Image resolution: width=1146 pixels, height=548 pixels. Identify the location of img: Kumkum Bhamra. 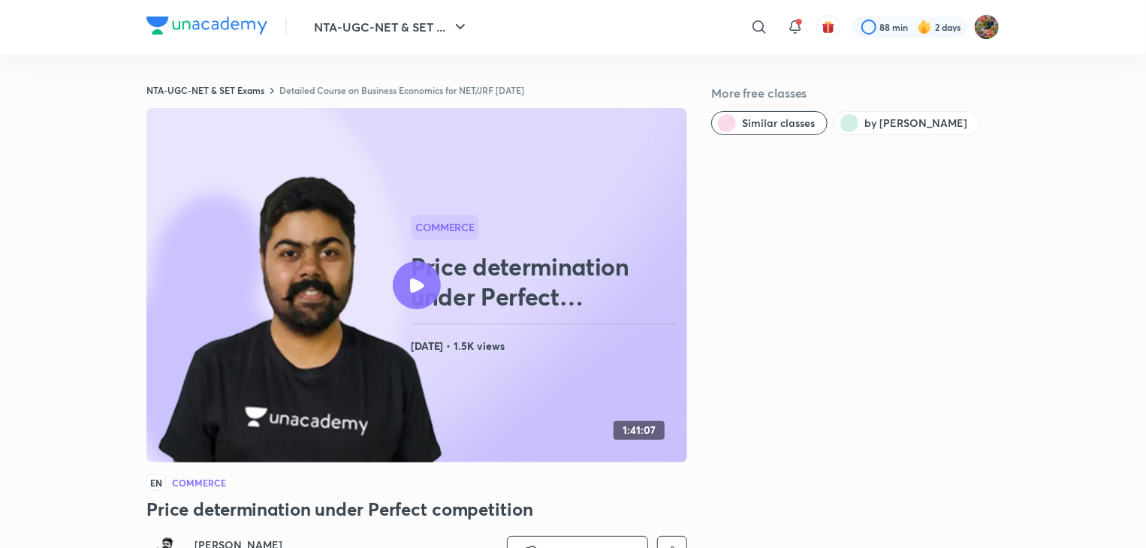
(987, 27).